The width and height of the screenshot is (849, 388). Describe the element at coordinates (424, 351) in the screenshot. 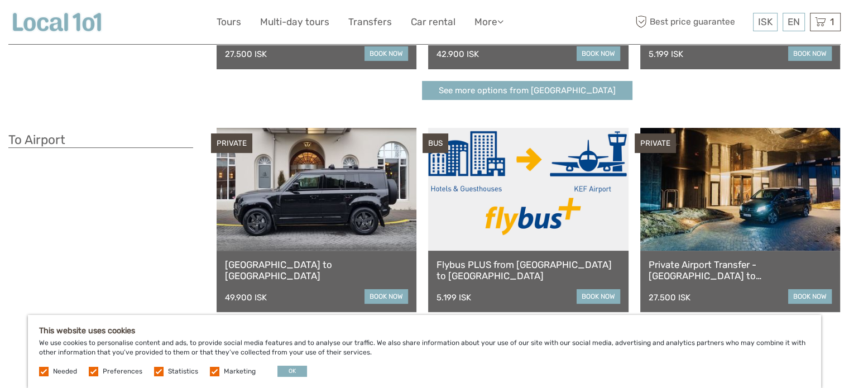

I see `div: We use cookies to personalise content and ads, to provide social media features and to analyse ou...` at that location.